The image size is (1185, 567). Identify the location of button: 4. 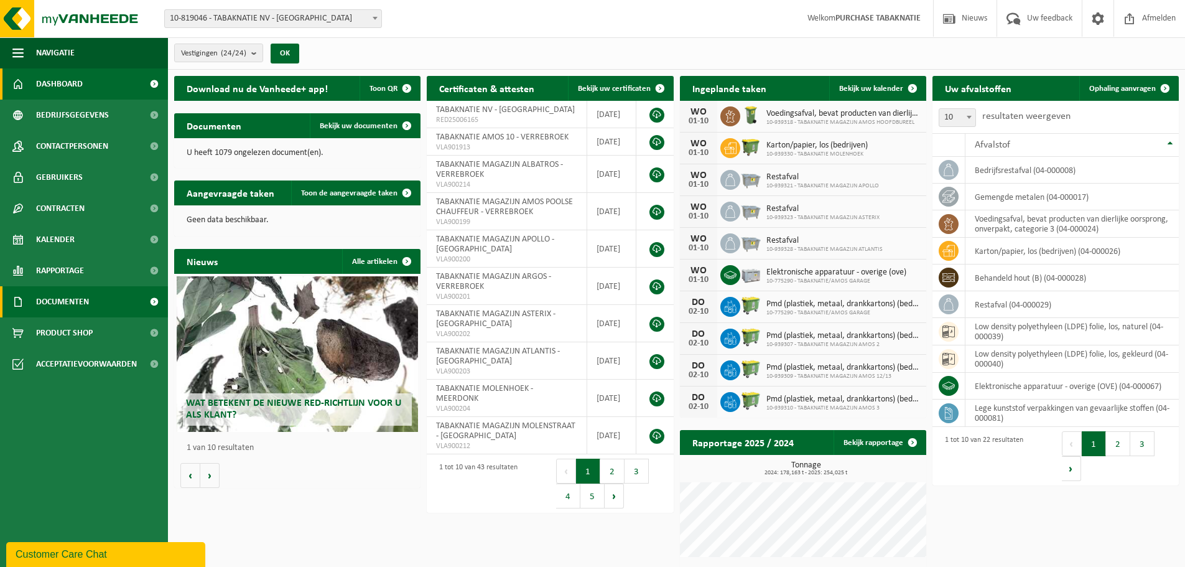
(568, 496).